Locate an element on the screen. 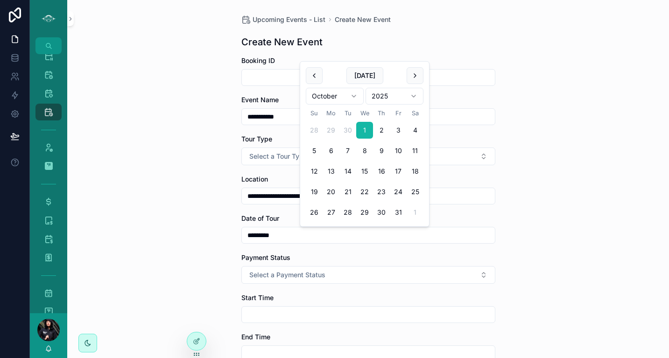  button: Friday, October 24th, 2025 is located at coordinates (398, 192).